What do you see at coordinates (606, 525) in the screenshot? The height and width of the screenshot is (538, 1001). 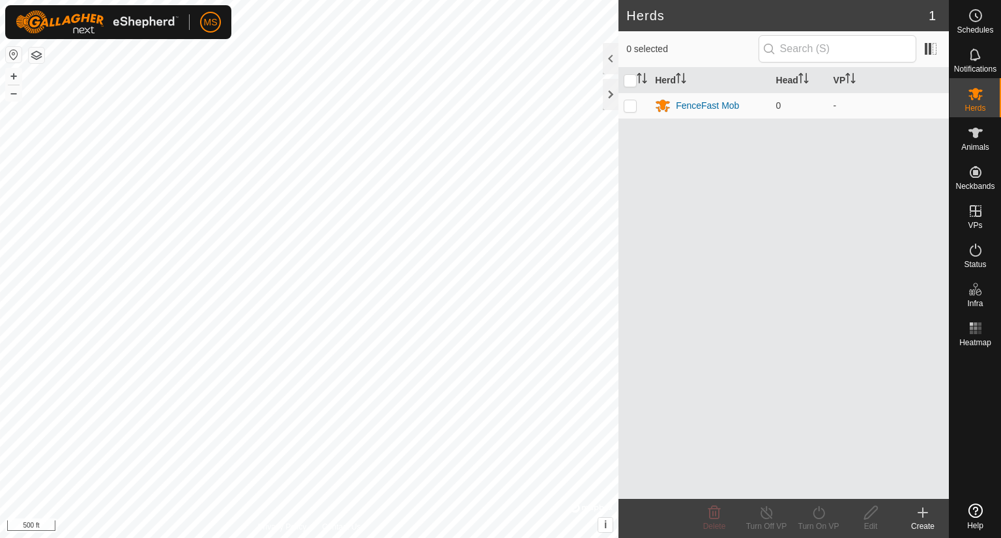 I see `span: i` at bounding box center [606, 525].